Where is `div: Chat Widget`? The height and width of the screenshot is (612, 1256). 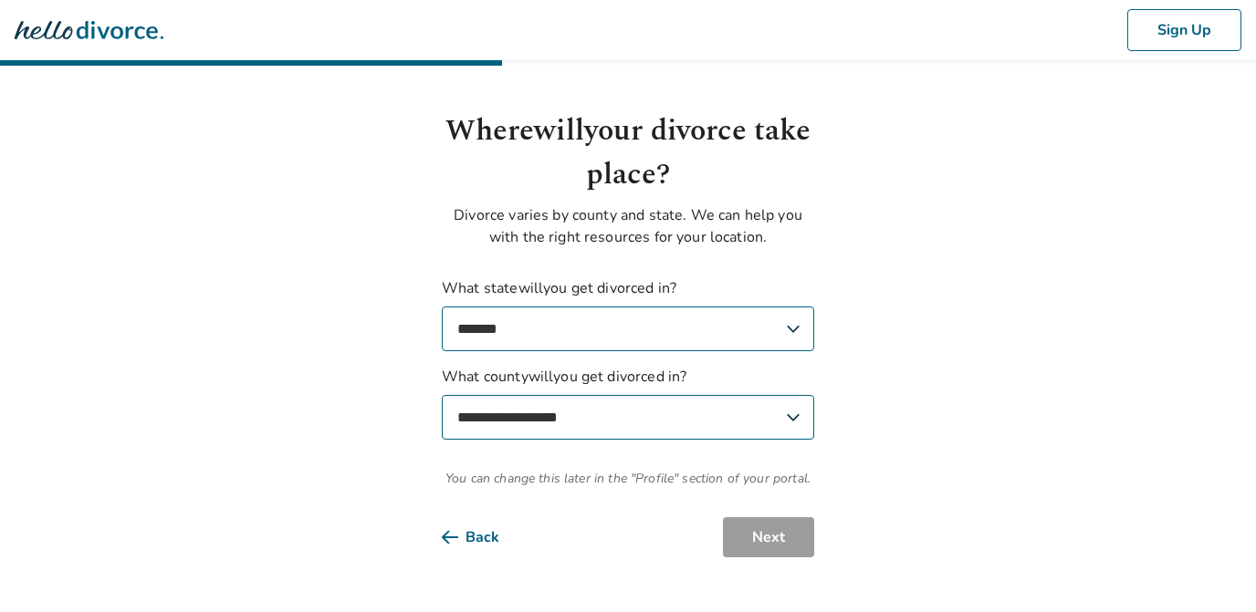
div: Chat Widget is located at coordinates (1210, 569).